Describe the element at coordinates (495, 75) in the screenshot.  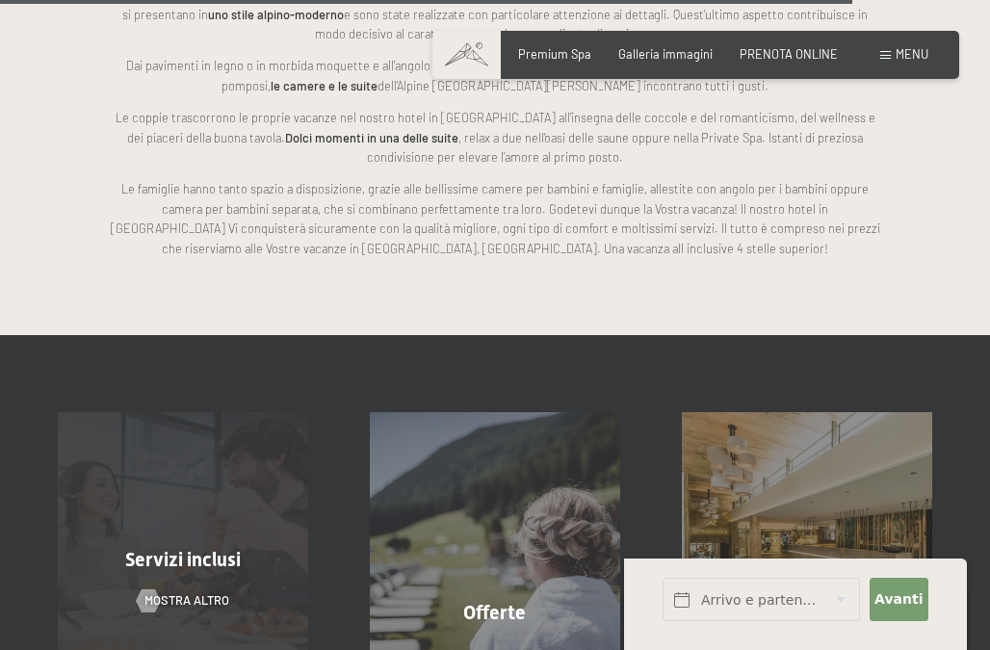
I see `p: Dai pavimenti in legno o in morbida moquette e all’angolo living per momenti avvolgenti, senza tr...` at that location.